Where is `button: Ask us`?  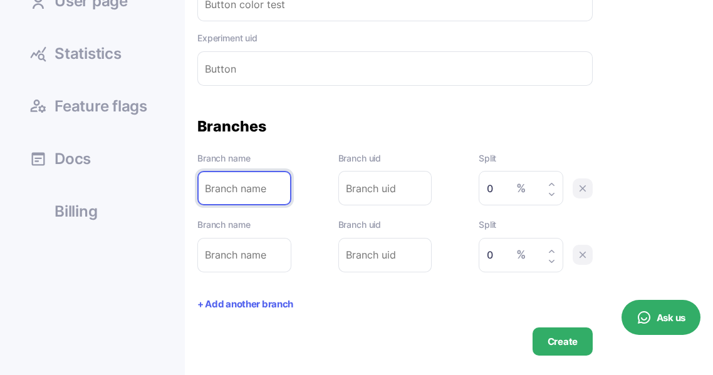 button: Ask us is located at coordinates (661, 318).